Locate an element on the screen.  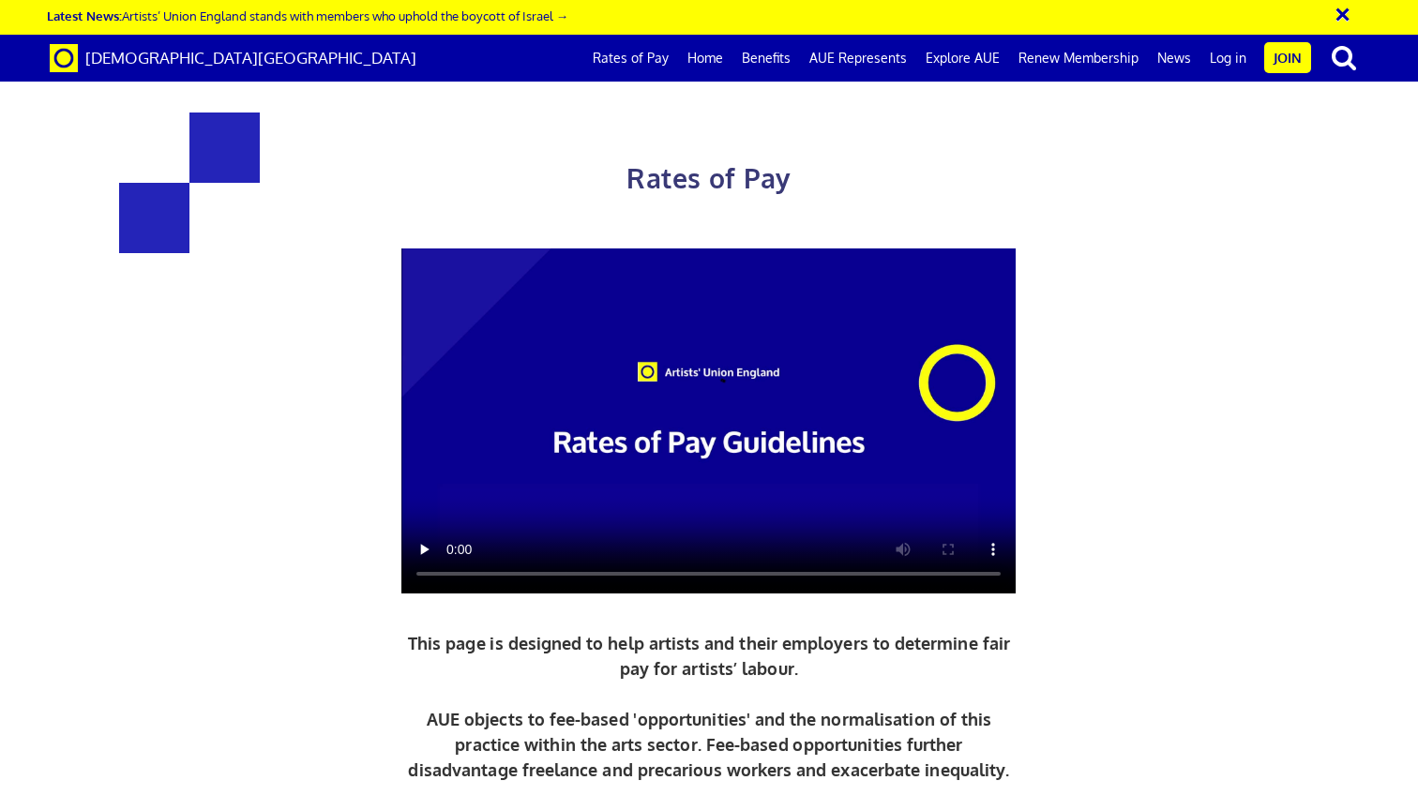
a: Home is located at coordinates (705, 58).